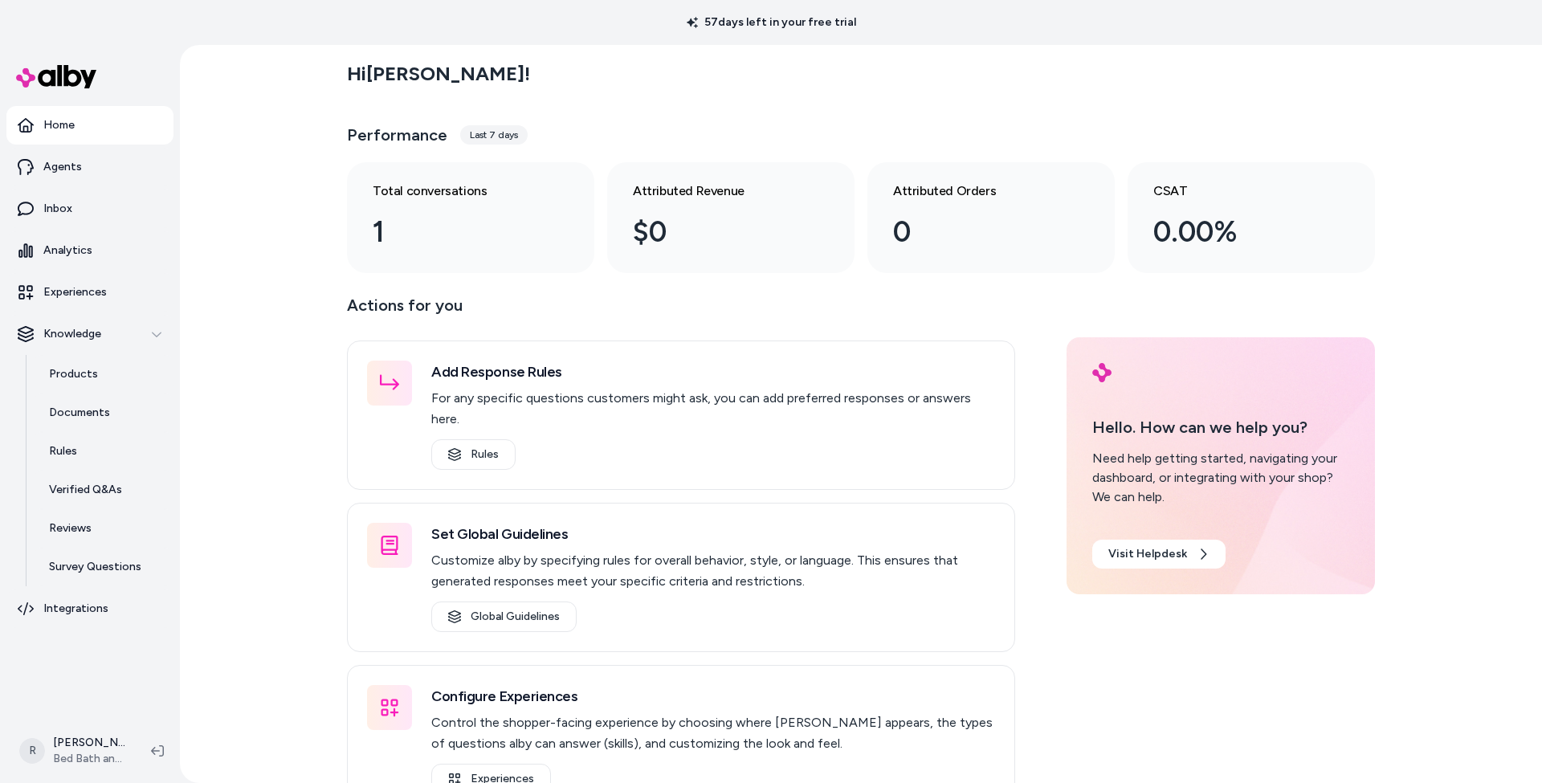 The height and width of the screenshot is (783, 1542). What do you see at coordinates (681, 312) in the screenshot?
I see `p: Actions for you` at bounding box center [681, 312].